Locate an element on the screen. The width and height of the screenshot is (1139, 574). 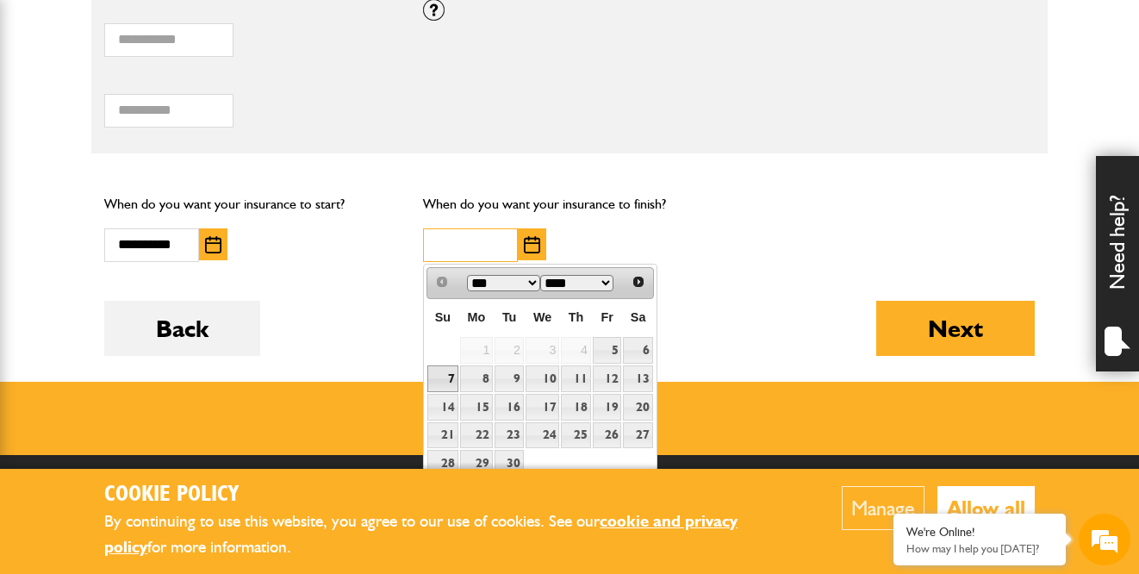
button: Back is located at coordinates (182, 328).